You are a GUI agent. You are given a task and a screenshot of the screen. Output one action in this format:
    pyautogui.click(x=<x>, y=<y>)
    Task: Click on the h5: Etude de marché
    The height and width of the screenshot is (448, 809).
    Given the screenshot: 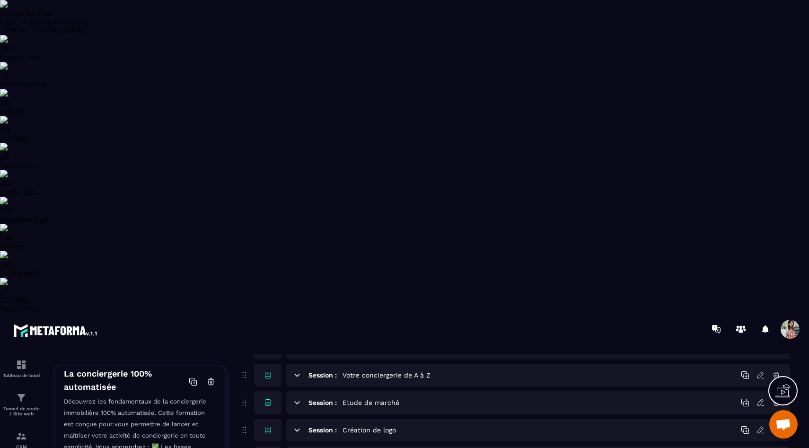 What is the action you would take?
    pyautogui.click(x=371, y=402)
    